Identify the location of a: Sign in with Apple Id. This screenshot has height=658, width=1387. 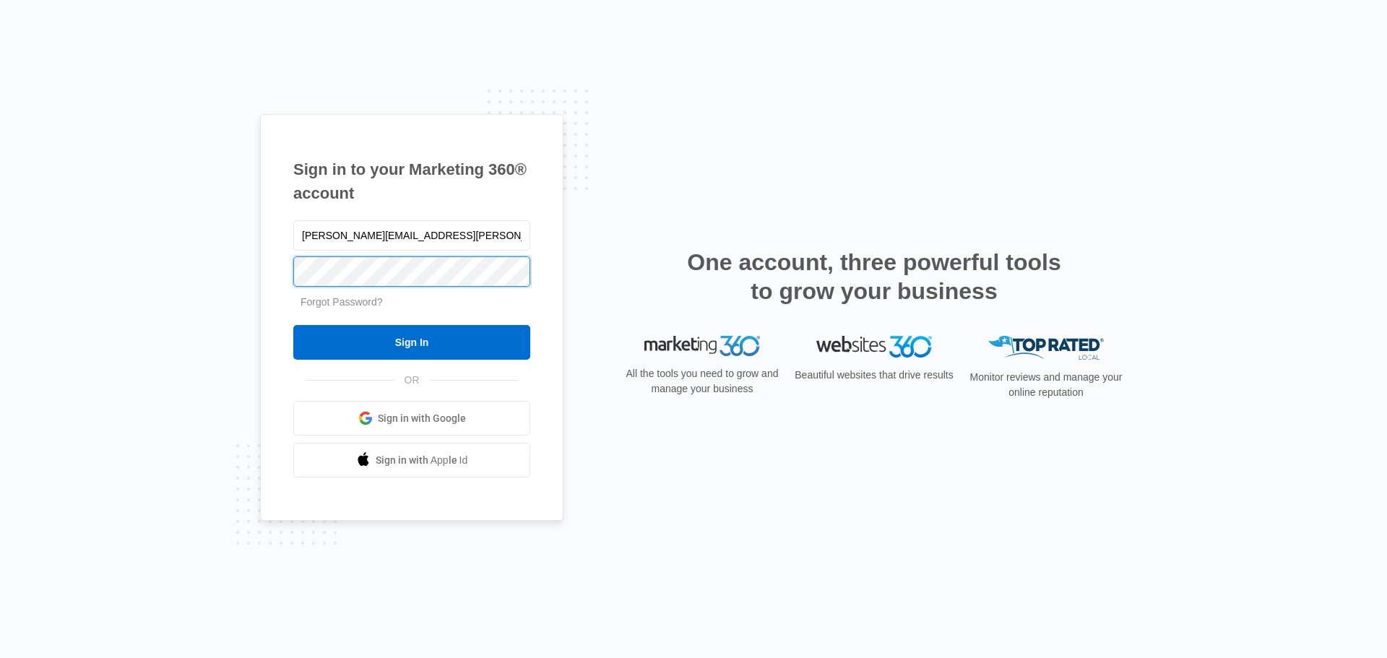
(412, 460).